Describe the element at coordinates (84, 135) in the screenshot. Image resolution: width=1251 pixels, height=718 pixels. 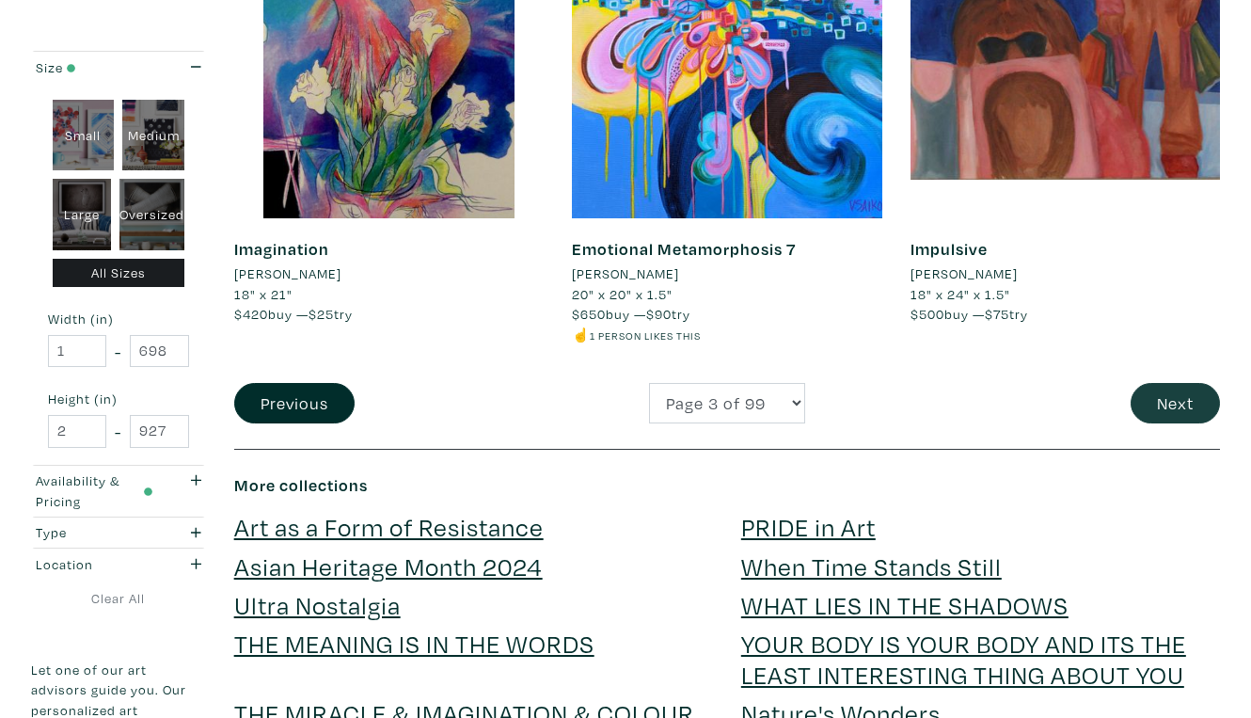
I see `div: Small` at that location.